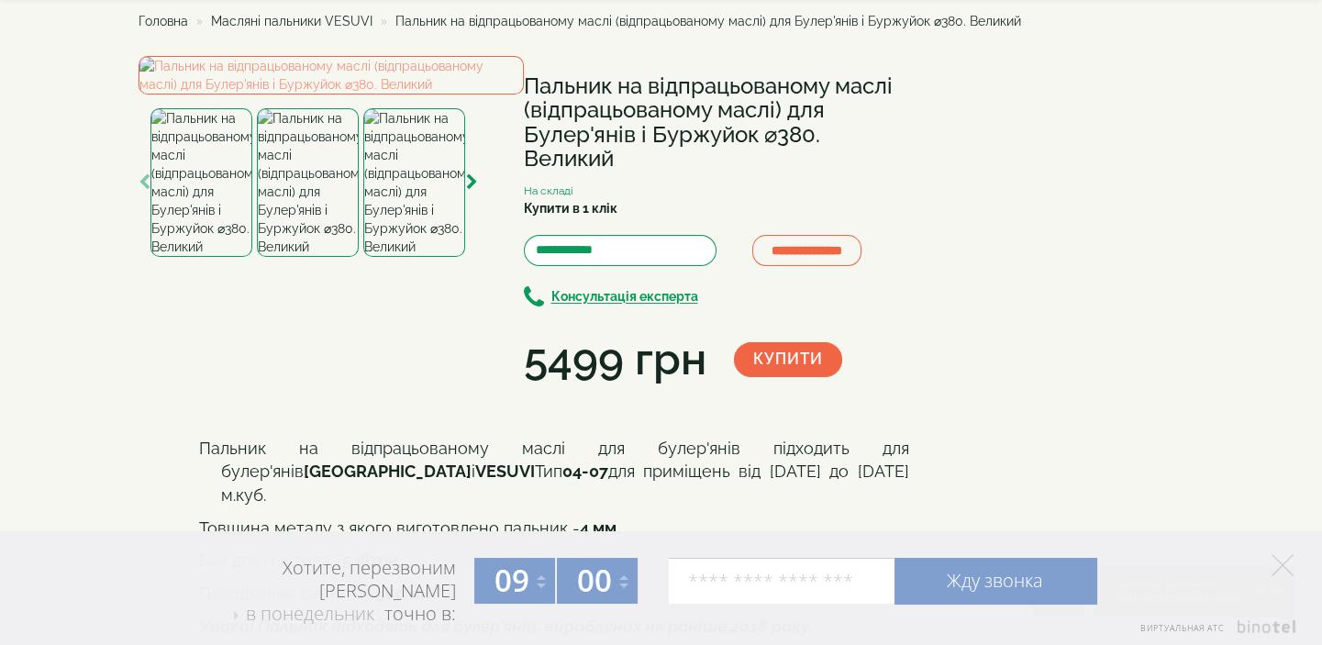 This screenshot has height=645, width=1322. Describe the element at coordinates (310, 613) in the screenshot. I see `span: в понедельник` at that location.